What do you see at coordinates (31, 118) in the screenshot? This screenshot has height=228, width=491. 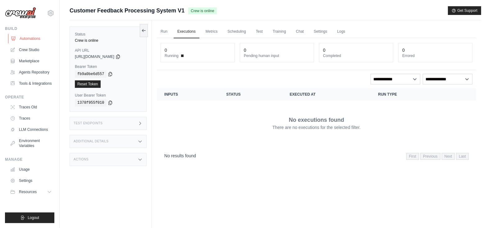 I see `a: Traces` at bounding box center [31, 118].